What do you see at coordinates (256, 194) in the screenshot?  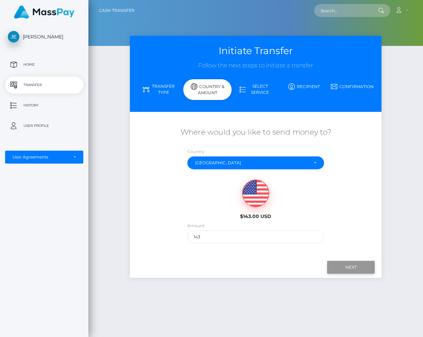 I see `img: USD.png` at bounding box center [256, 194].